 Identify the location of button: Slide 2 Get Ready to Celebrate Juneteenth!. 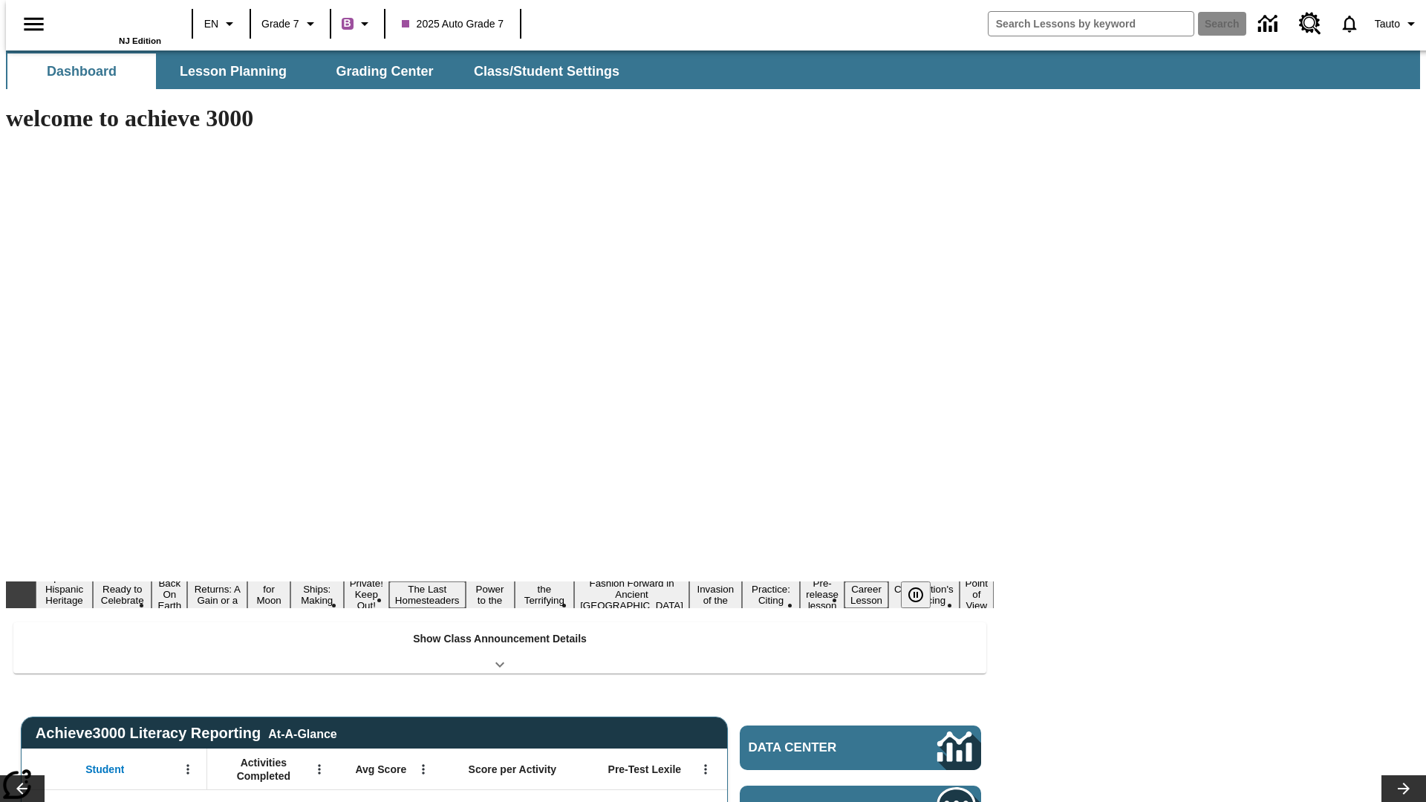
(122, 595).